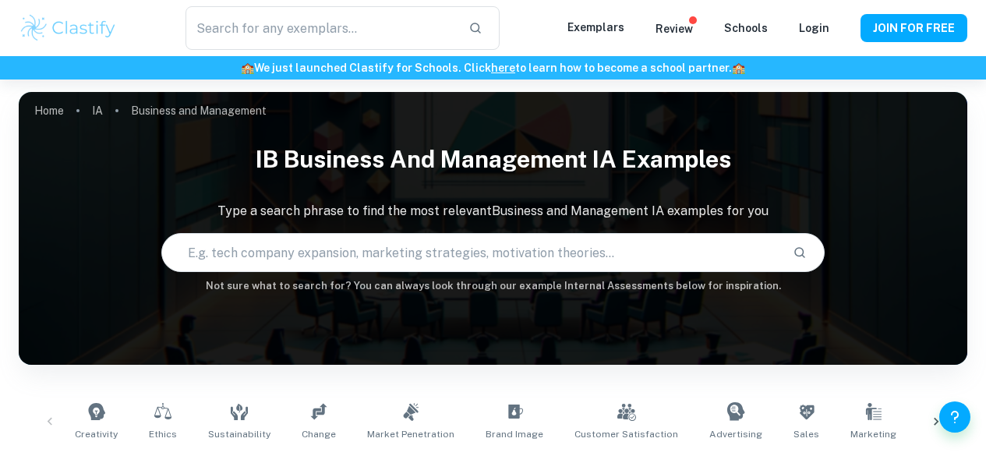  Describe the element at coordinates (493, 286) in the screenshot. I see `h6: Not sure what to search for? You can always look through our example Internal Assessments below f...` at that location.